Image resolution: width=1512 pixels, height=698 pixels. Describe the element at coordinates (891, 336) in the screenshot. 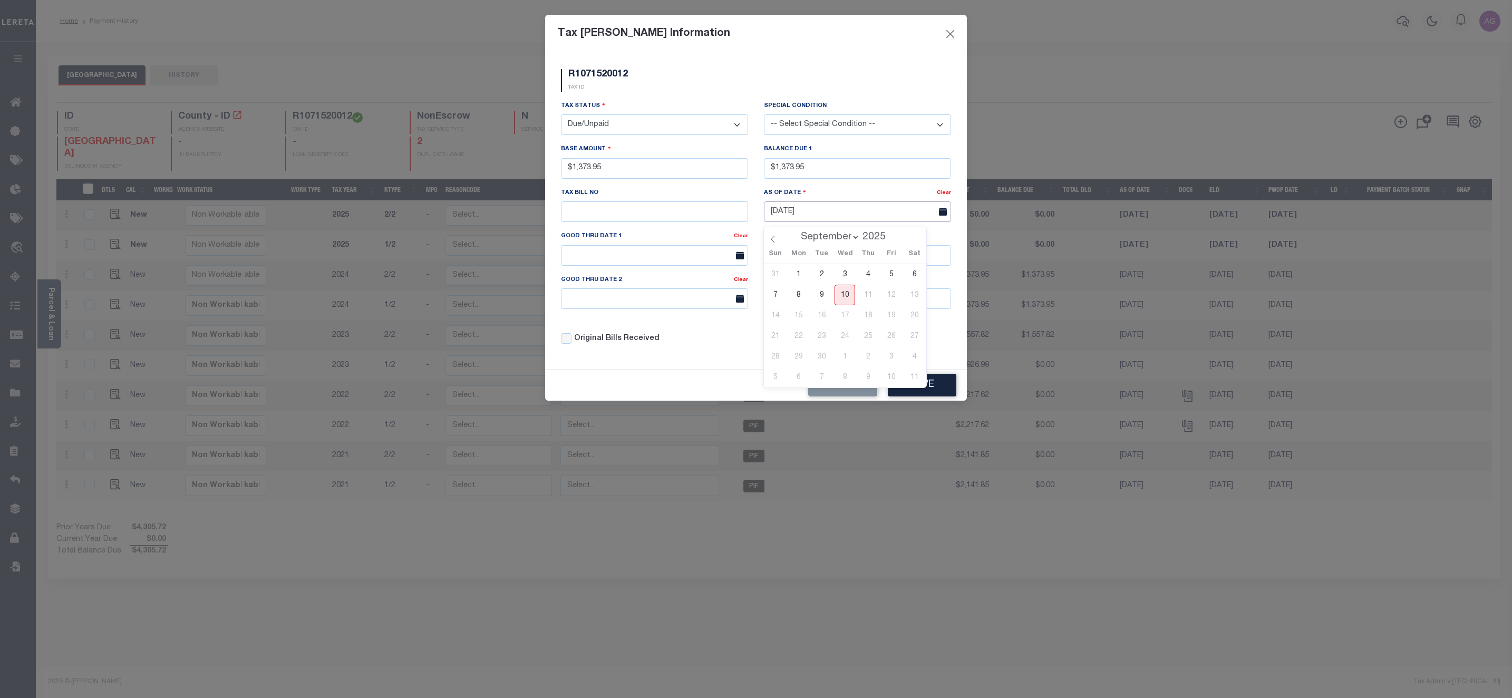

I see `span: September 26, 2025` at that location.